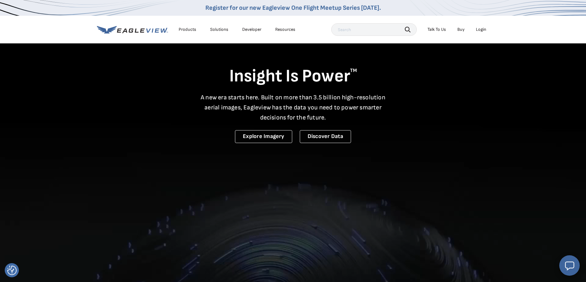  What do you see at coordinates (285, 30) in the screenshot?
I see `div: Resources` at bounding box center [285, 30].